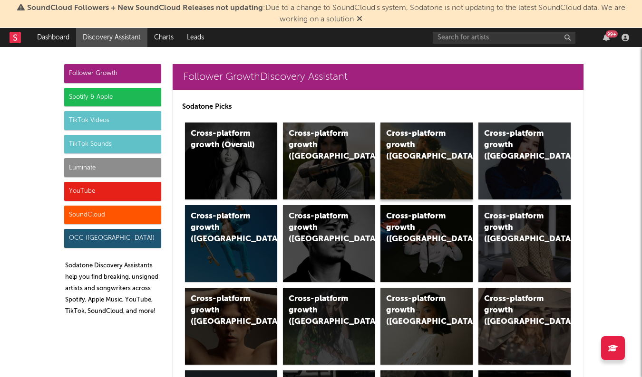  What do you see at coordinates (145, 8) in the screenshot?
I see `span: SoundCloud Followers + New SoundCloud Releases not updating` at bounding box center [145, 8].